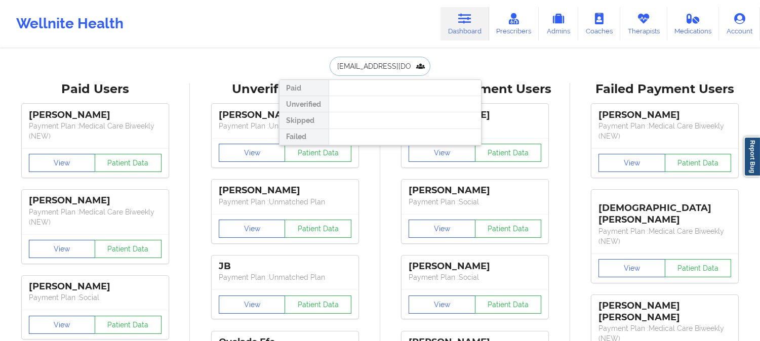 The height and width of the screenshot is (341, 760). What do you see at coordinates (599, 24) in the screenshot?
I see `a: Coaches` at bounding box center [599, 24].